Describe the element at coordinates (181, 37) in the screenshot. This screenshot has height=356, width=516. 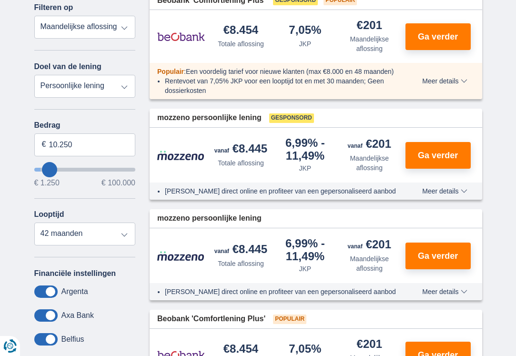
I see `img: product.pl.alt Beobank` at that location.